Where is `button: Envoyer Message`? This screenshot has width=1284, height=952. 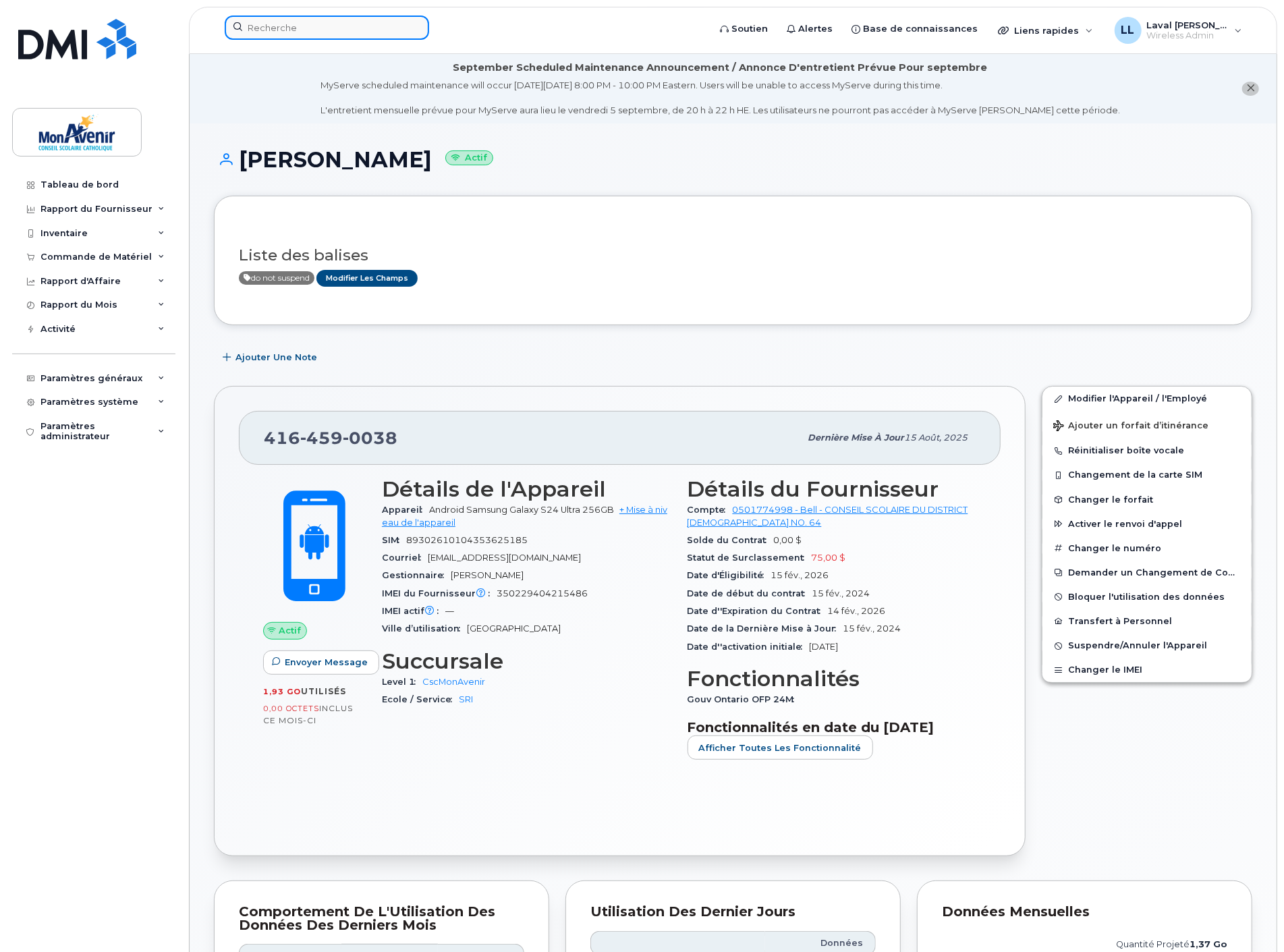
button: Envoyer Message is located at coordinates (321, 663).